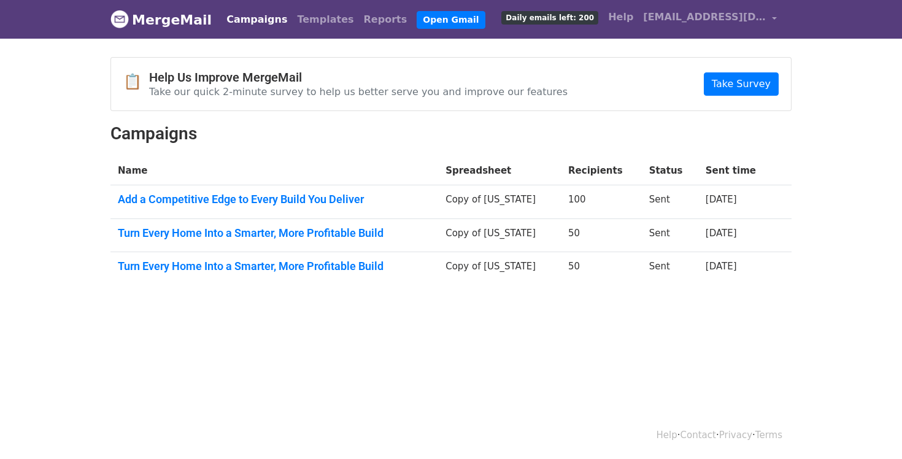  Describe the element at coordinates (451, 134) in the screenshot. I see `h2: Campaigns` at that location.